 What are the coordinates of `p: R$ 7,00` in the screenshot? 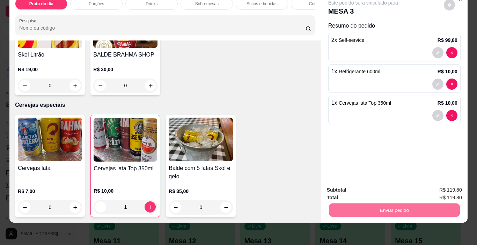 It's located at (50, 192).